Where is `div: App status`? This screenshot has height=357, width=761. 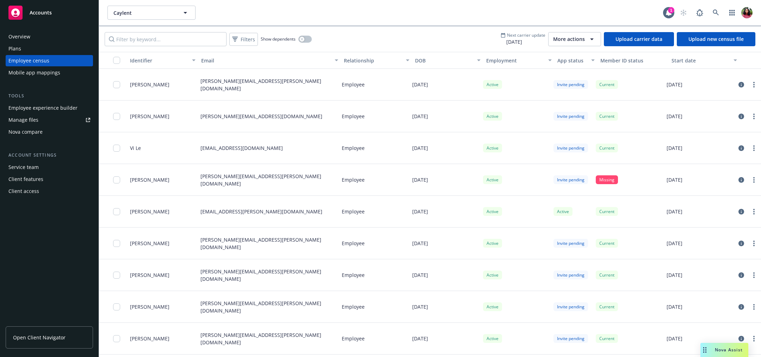
div: App status is located at coordinates (572, 60).